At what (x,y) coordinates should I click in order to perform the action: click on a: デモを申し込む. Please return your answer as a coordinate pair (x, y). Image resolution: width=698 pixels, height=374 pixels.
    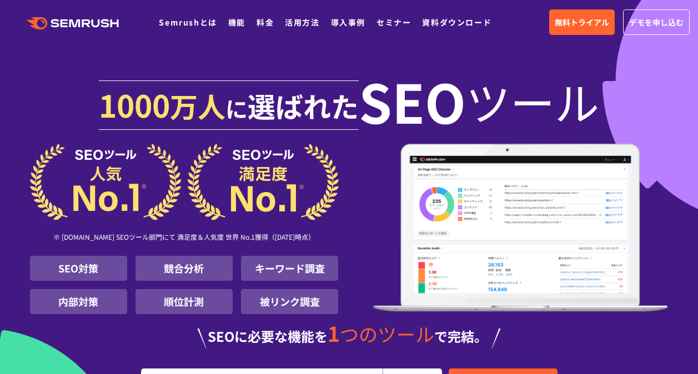
    Looking at the image, I should click on (657, 22).